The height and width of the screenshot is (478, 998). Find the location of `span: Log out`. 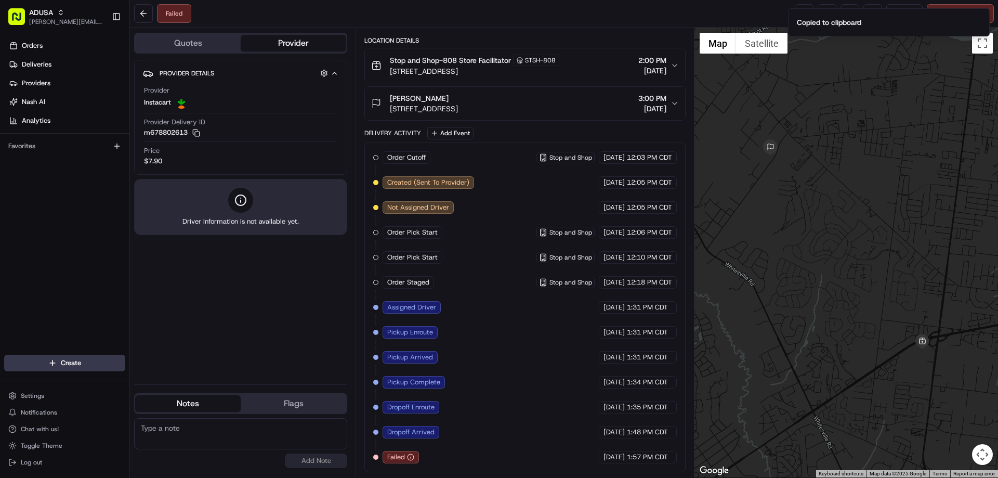

span: Log out is located at coordinates (31, 462).